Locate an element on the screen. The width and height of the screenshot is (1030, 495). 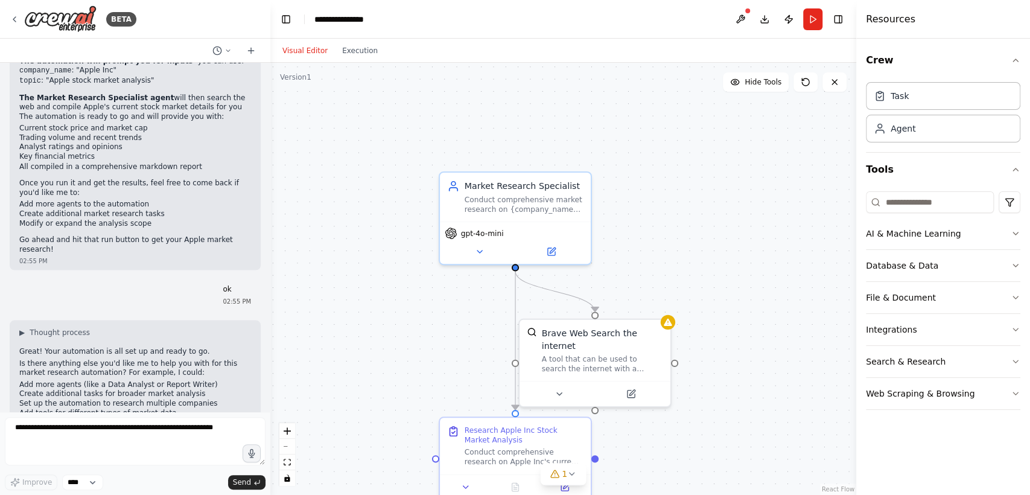
button: Integrations is located at coordinates (943, 329).